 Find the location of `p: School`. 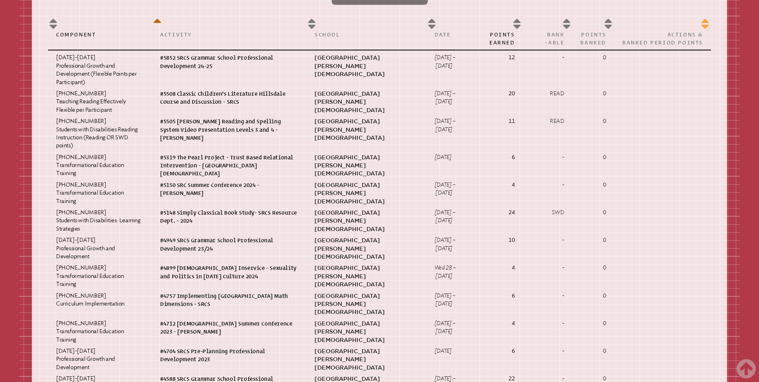

p: School is located at coordinates (367, 34).